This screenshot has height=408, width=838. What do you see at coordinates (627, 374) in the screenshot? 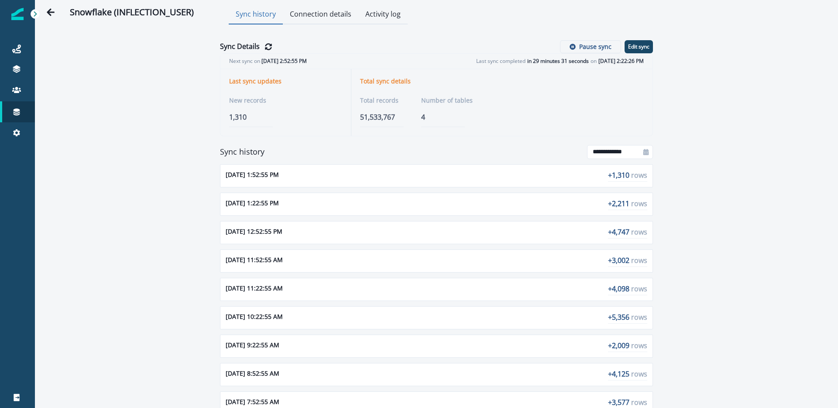
I see `p: + 4,125` at bounding box center [627, 374].